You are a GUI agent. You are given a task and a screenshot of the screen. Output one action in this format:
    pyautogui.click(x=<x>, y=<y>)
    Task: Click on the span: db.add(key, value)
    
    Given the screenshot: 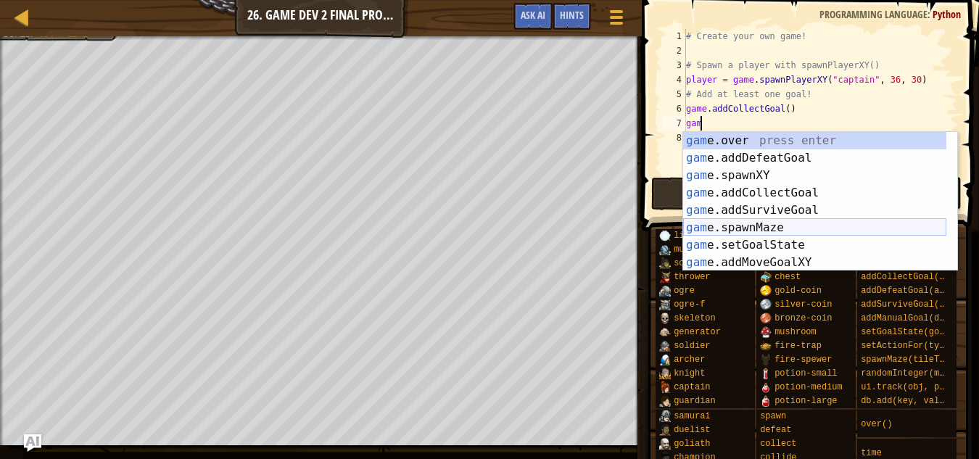 What is the action you would take?
    pyautogui.click(x=908, y=401)
    